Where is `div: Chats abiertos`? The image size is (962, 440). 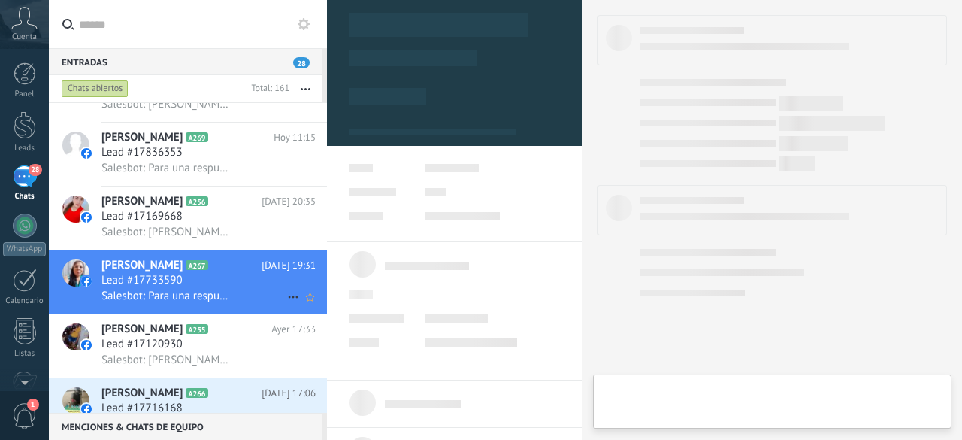 div: Chats abiertos is located at coordinates (95, 89).